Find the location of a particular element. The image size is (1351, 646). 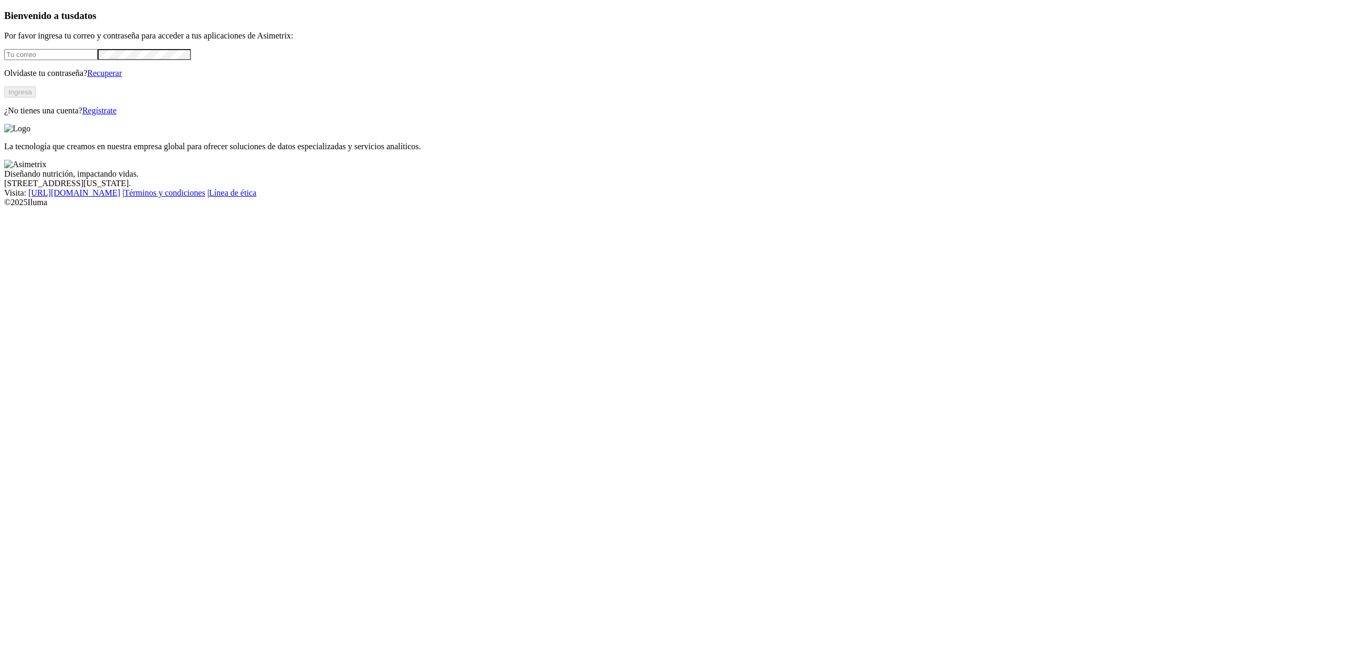

h3: Bienvenido a tus is located at coordinates (675, 16).